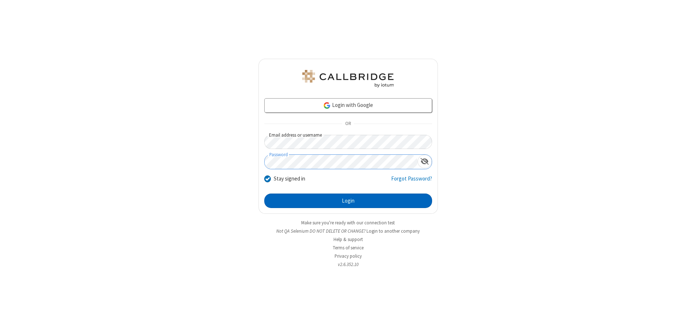 This screenshot has height=332, width=696. What do you see at coordinates (348, 124) in the screenshot?
I see `span: OR` at bounding box center [348, 124].